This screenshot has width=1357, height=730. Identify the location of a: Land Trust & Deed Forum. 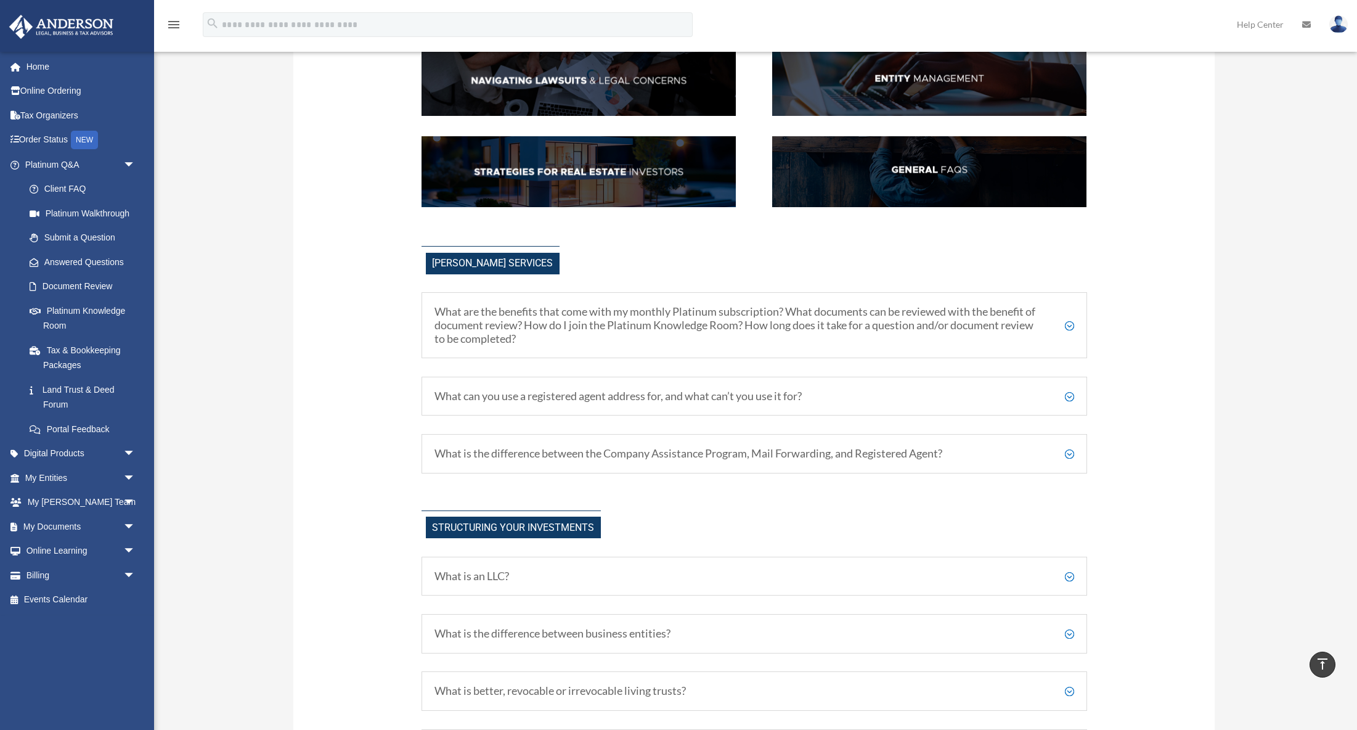
(86, 397).